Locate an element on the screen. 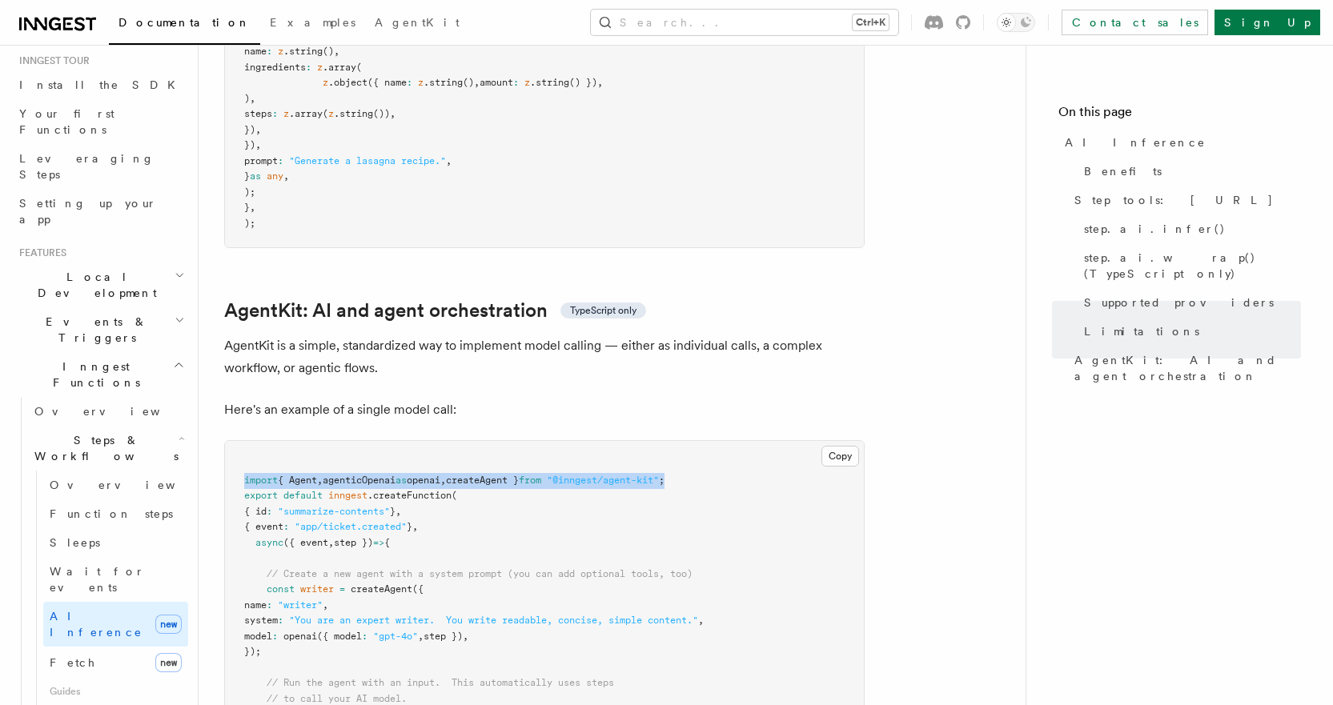 This screenshot has width=1333, height=705. a: Wait for events is located at coordinates (115, 580).